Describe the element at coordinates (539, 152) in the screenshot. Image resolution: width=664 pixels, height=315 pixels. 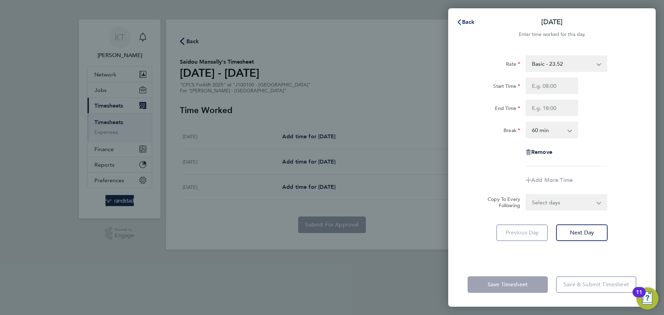
I see `button: Remove` at that location.